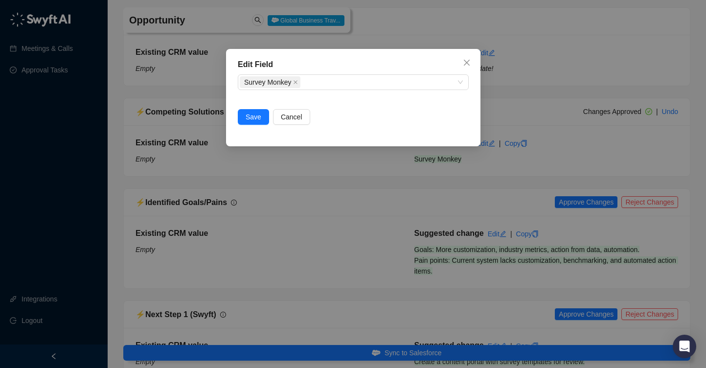 This screenshot has width=706, height=368. I want to click on div: Edit Field, so click(353, 65).